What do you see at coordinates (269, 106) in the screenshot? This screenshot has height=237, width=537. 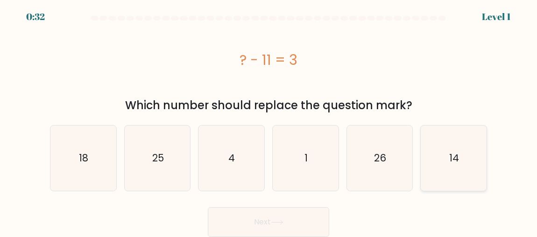 I see `div: Which number should replace the question mark?` at bounding box center [269, 106].